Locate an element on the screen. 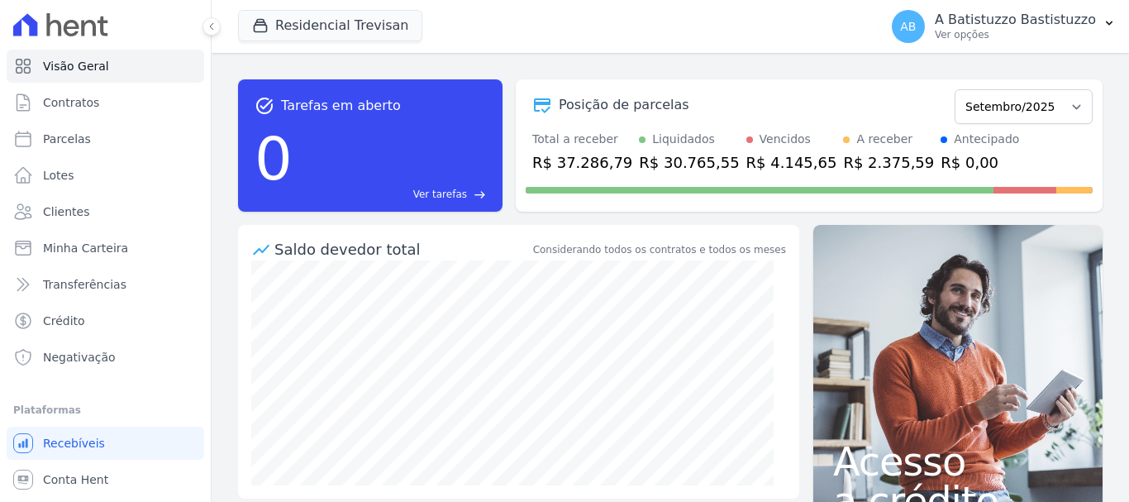  div: Vencidos is located at coordinates (785, 139).